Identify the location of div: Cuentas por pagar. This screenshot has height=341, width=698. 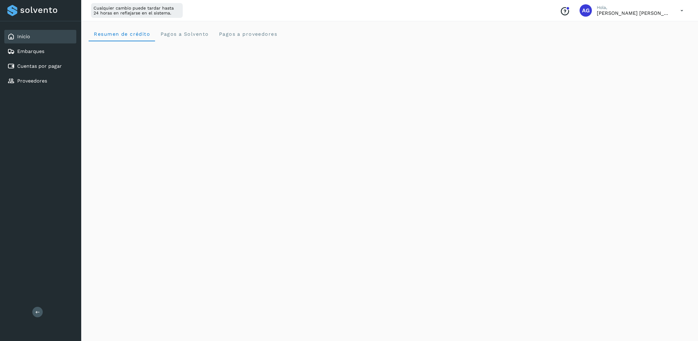
(40, 66).